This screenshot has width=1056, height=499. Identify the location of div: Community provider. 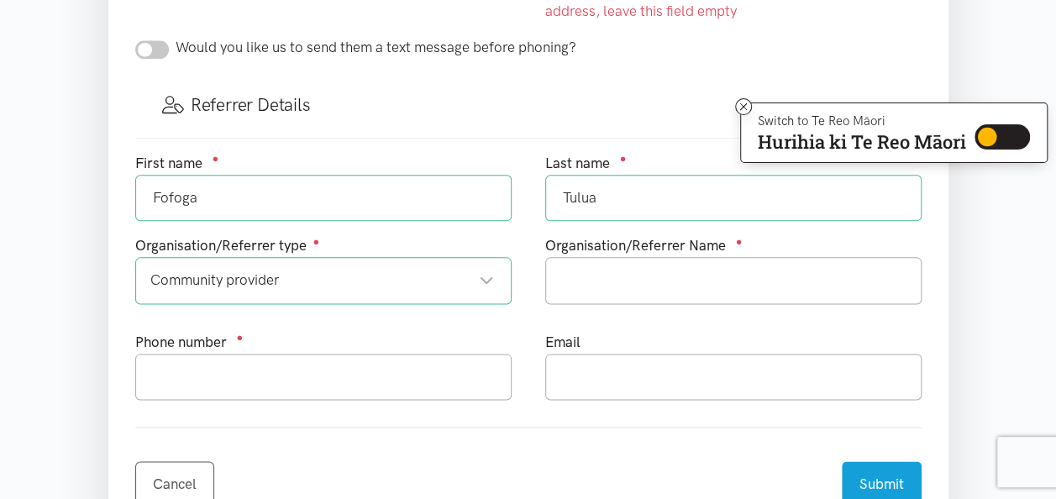
(322, 280).